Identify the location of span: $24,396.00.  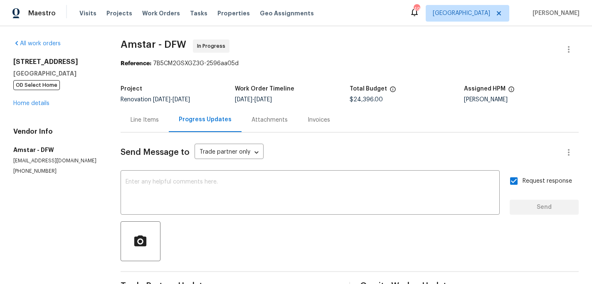
(366, 100).